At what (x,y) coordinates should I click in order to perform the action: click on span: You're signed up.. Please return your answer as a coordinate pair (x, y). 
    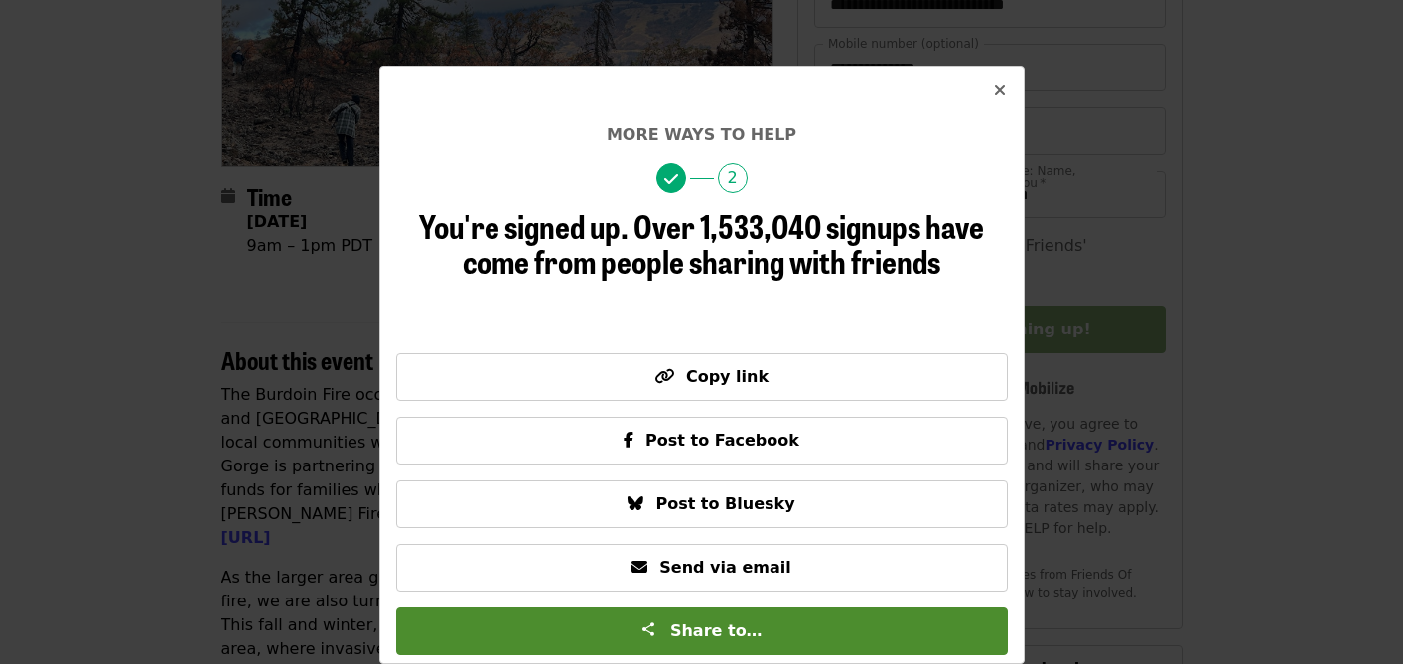
    Looking at the image, I should click on (523, 225).